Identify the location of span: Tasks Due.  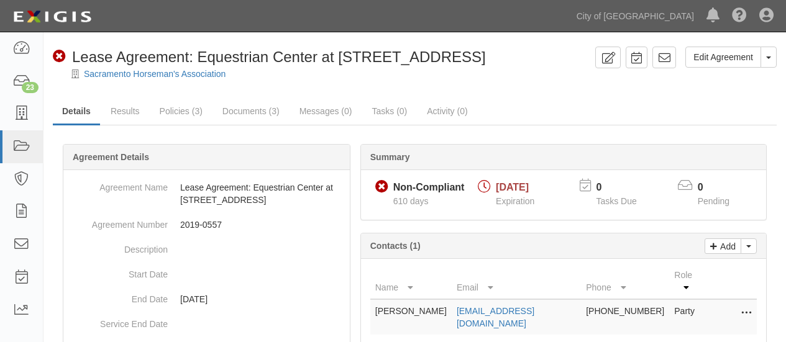
(616, 201).